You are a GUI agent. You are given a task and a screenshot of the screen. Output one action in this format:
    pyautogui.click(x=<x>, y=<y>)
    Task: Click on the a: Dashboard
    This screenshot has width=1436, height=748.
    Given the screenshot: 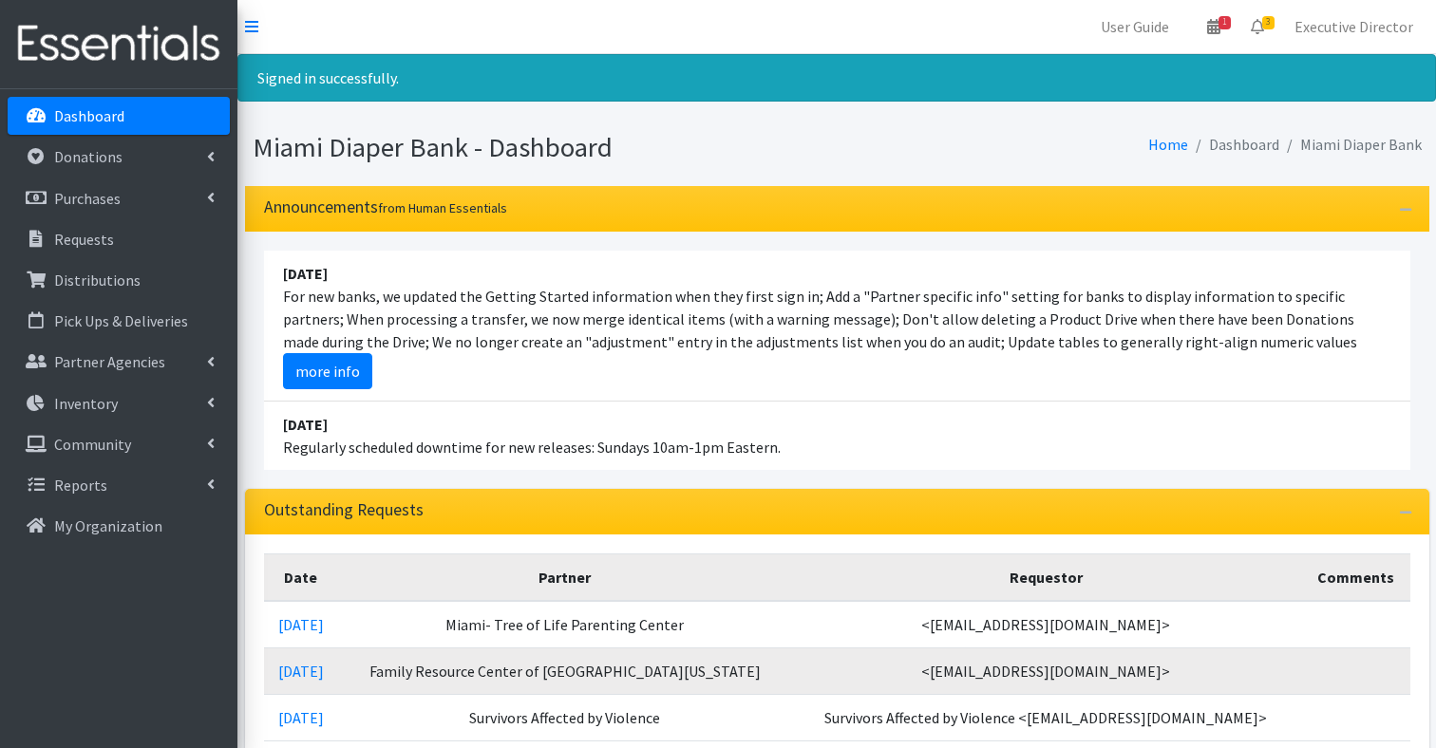 What is the action you would take?
    pyautogui.click(x=119, y=116)
    